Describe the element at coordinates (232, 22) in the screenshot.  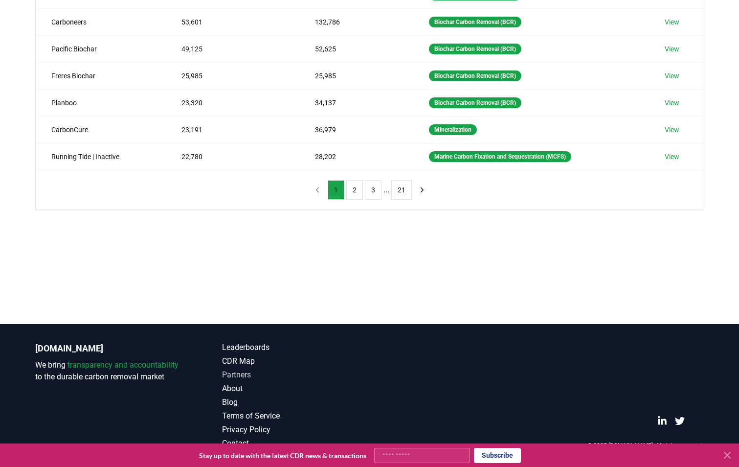
I see `td: 53,601` at that location.